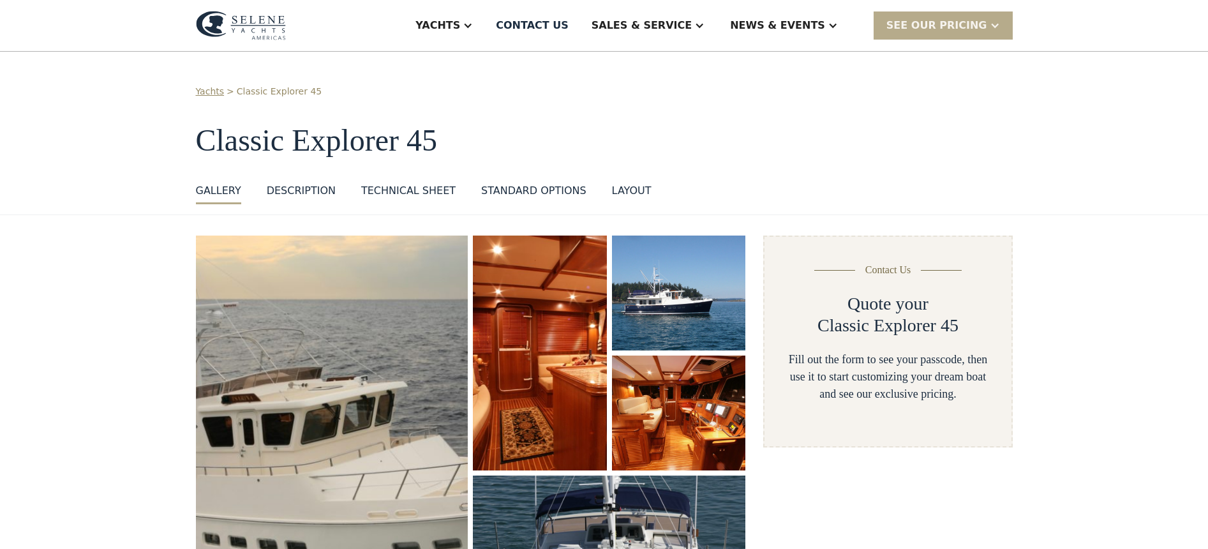 The width and height of the screenshot is (1208, 549). What do you see at coordinates (888, 304) in the screenshot?
I see `h2: Quote your` at bounding box center [888, 304].